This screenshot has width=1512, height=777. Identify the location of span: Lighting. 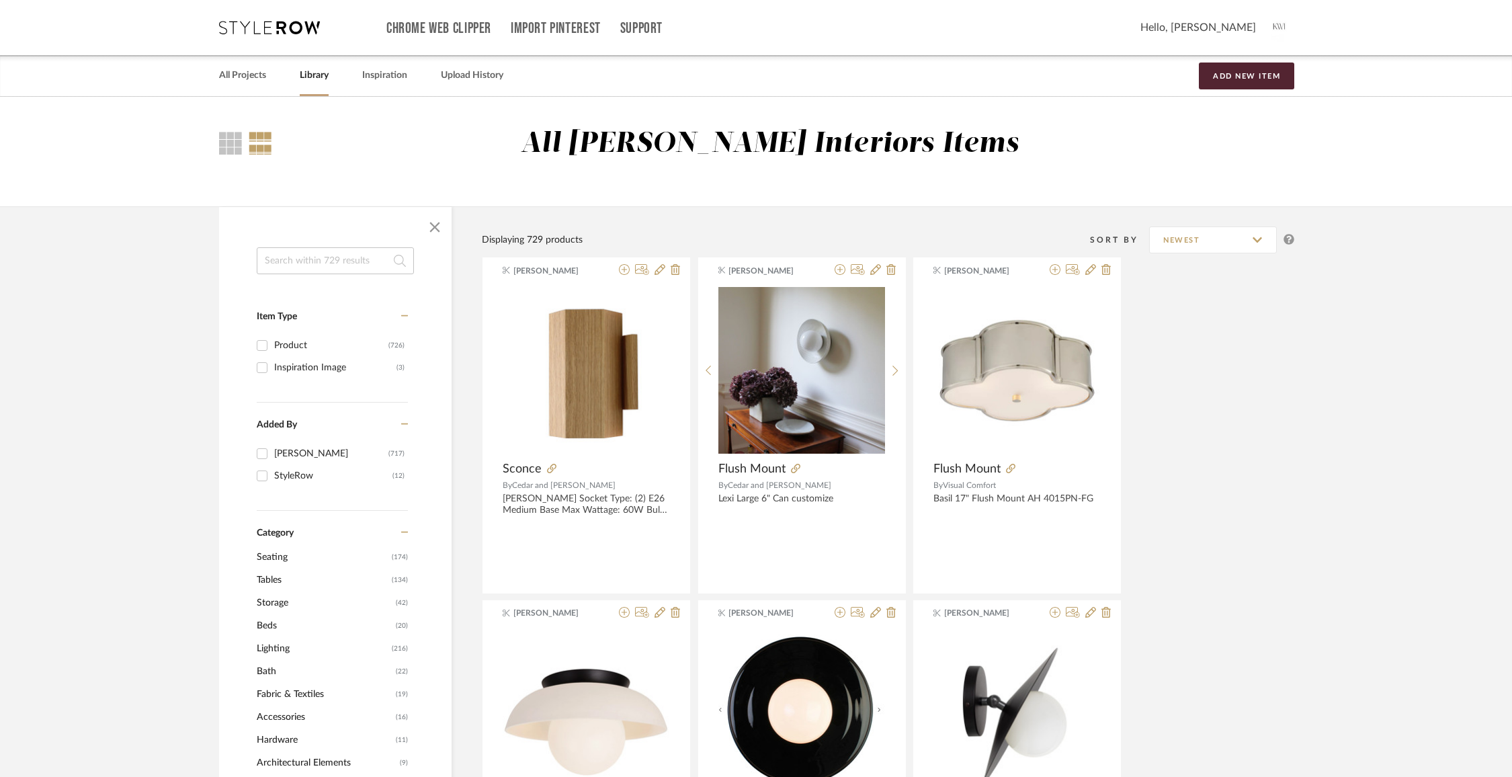
(323, 648).